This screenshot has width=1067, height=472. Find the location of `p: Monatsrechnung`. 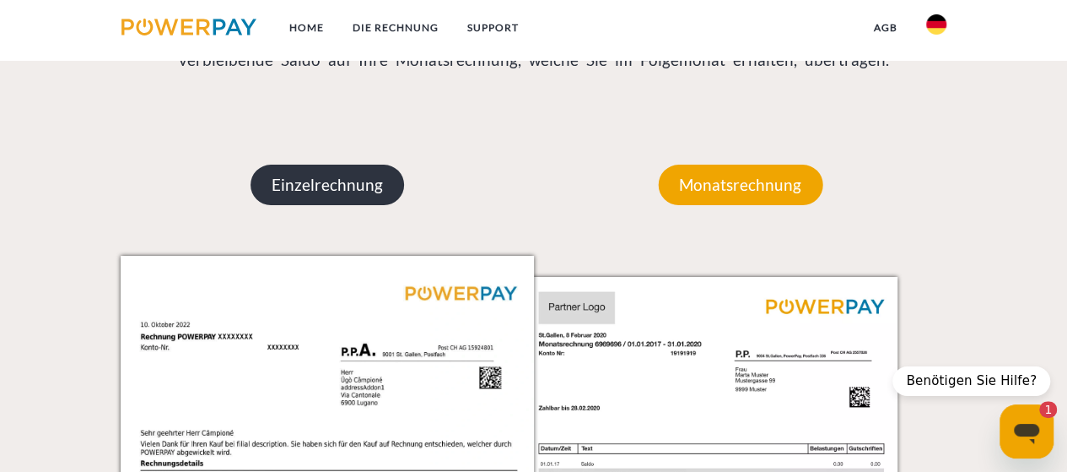

p: Monatsrechnung is located at coordinates (740, 185).